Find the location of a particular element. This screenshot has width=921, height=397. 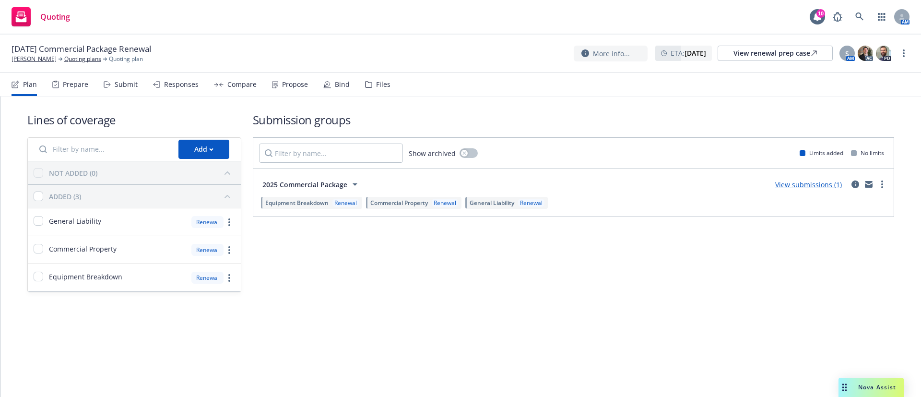

div: Propose is located at coordinates (295, 84).